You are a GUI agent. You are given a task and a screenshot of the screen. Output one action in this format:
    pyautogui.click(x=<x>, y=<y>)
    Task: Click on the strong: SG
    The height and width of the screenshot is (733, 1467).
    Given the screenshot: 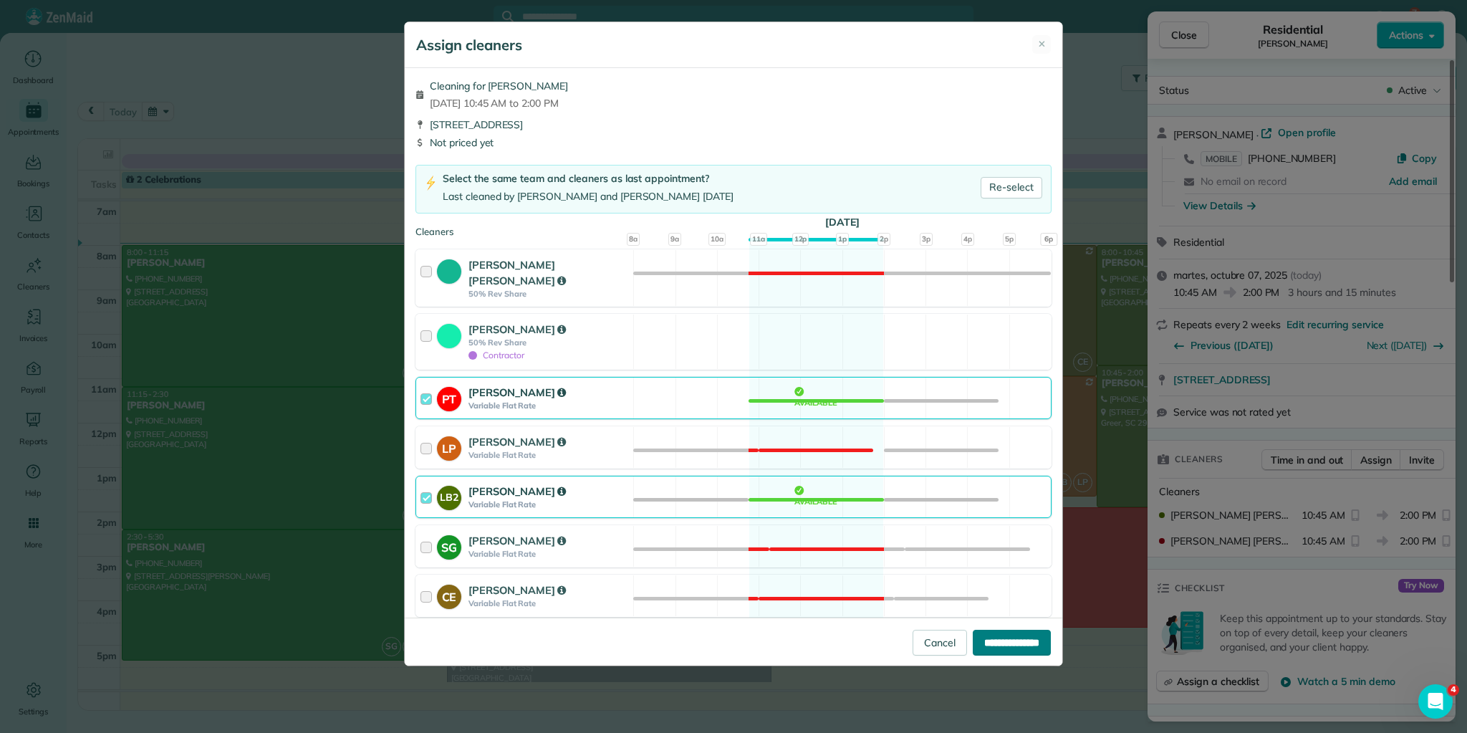 What is the action you would take?
    pyautogui.click(x=449, y=545)
    